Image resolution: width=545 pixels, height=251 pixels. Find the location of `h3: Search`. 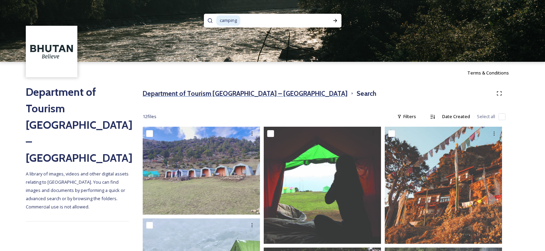

h3: Search is located at coordinates (366, 94).